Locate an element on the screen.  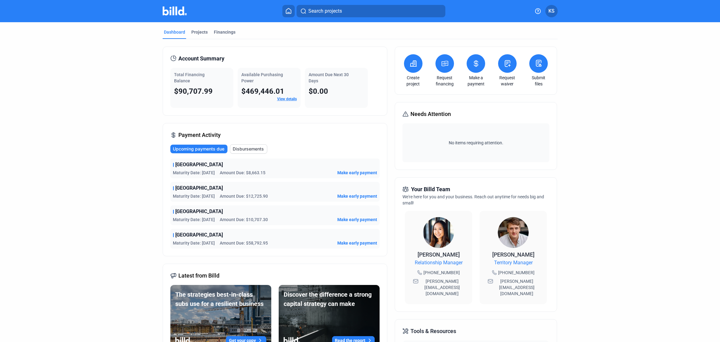
div: Dashboard is located at coordinates (174, 32).